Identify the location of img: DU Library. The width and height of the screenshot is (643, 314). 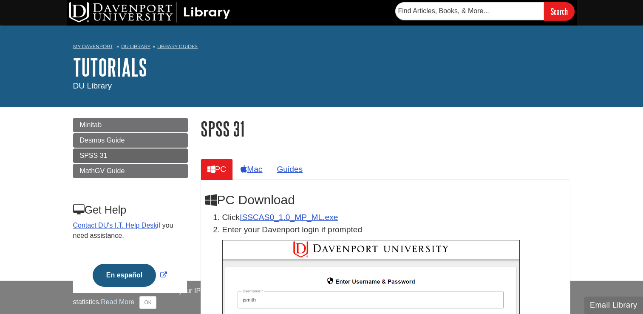
(150, 12).